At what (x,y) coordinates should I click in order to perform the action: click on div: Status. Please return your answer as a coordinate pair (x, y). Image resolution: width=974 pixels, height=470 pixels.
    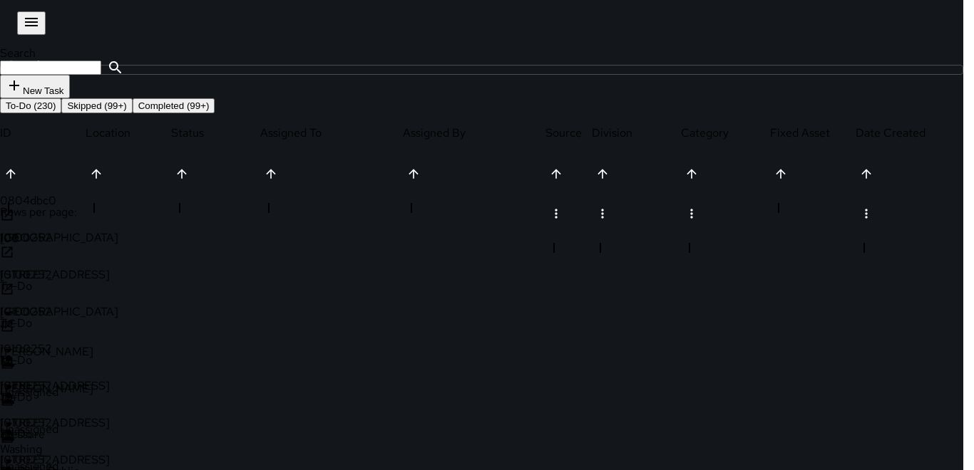
    Looking at the image, I should click on (215, 133).